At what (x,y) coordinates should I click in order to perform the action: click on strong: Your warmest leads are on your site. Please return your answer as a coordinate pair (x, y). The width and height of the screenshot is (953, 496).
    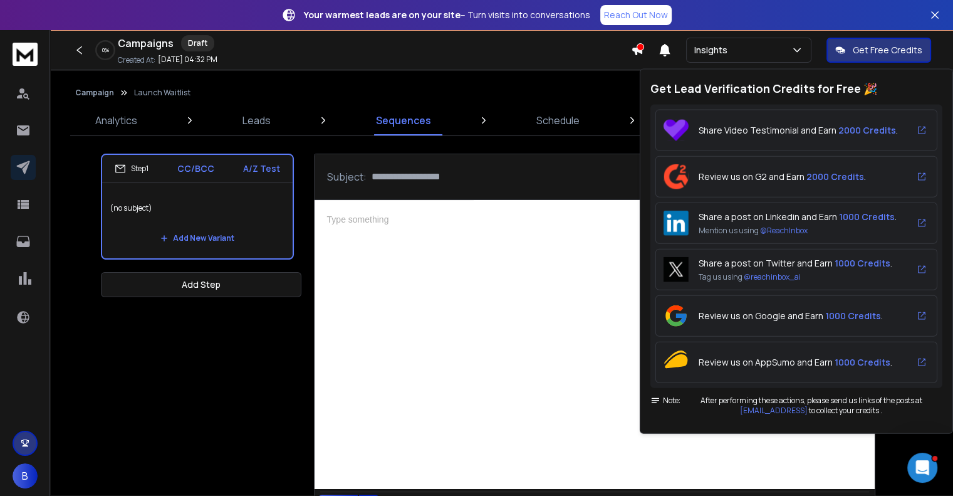
    Looking at the image, I should click on (382, 14).